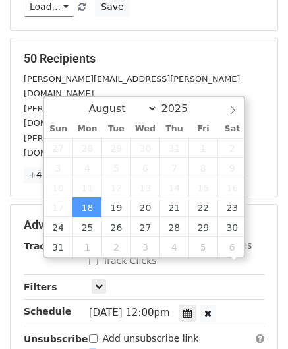 The image size is (288, 349). I want to click on span: Thu, so click(174, 129).